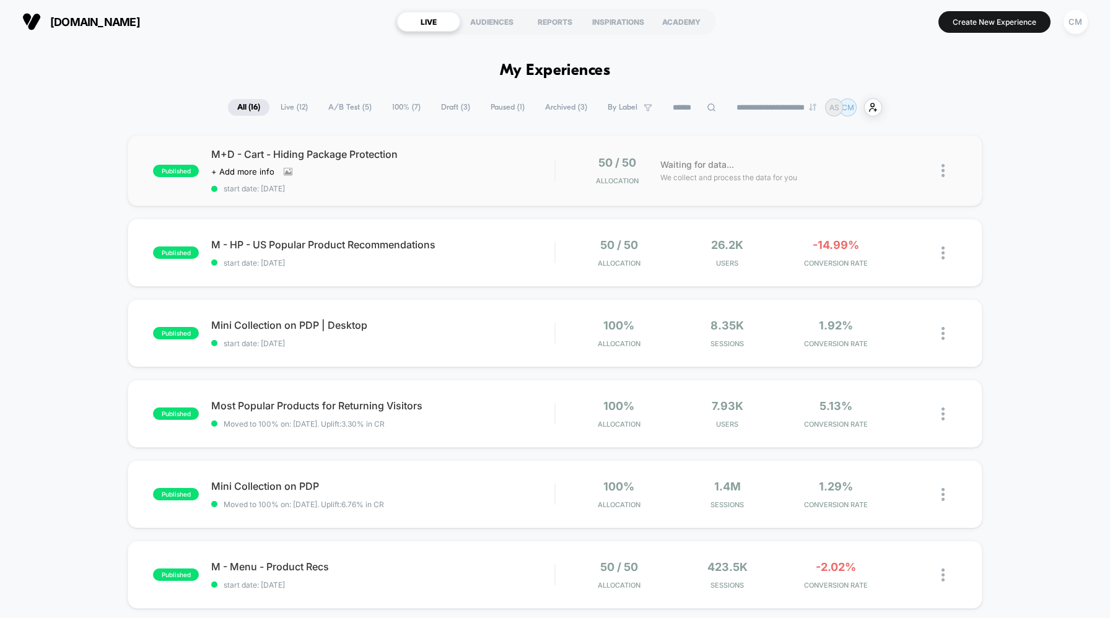 The height and width of the screenshot is (618, 1110). I want to click on span: -2.02%, so click(836, 567).